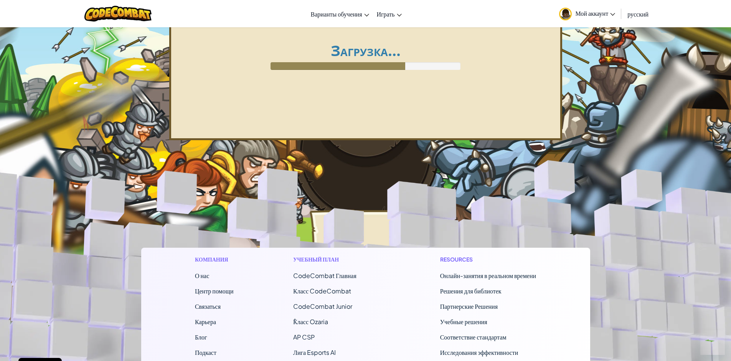  I want to click on a: Карьера, so click(205, 321).